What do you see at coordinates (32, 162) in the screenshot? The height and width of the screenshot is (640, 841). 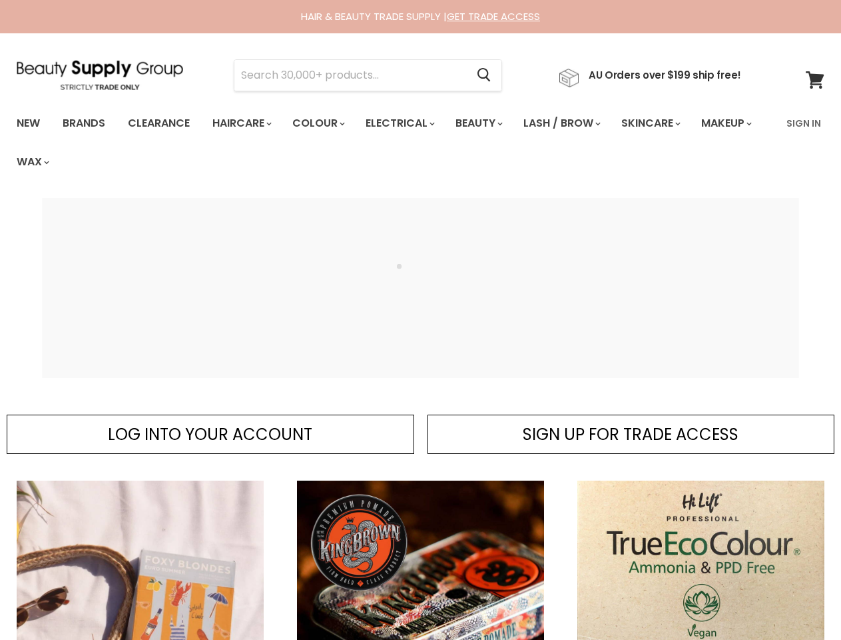 I see `a: Wax` at bounding box center [32, 162].